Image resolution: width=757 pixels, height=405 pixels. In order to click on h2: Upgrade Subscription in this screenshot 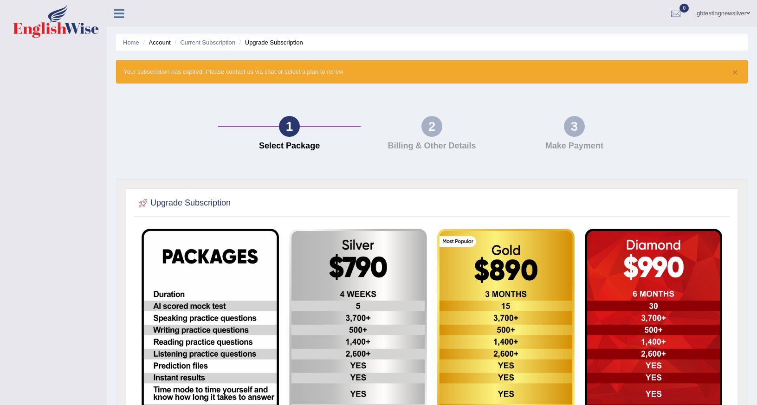, I will do `click(183, 203)`.